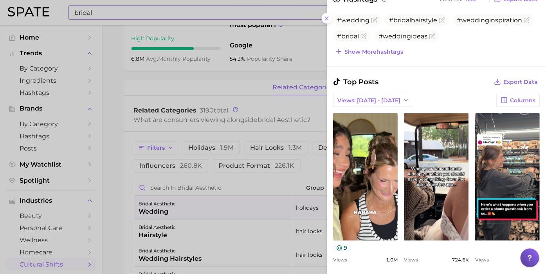 The width and height of the screenshot is (546, 274). I want to click on button: Columns, so click(518, 100).